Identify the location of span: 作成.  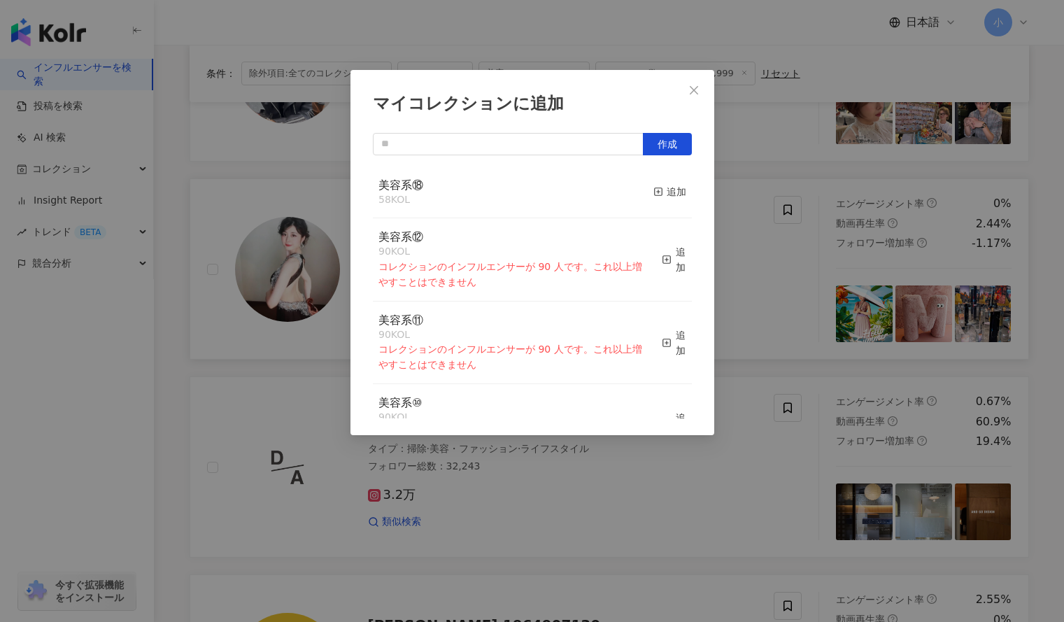
(667, 144).